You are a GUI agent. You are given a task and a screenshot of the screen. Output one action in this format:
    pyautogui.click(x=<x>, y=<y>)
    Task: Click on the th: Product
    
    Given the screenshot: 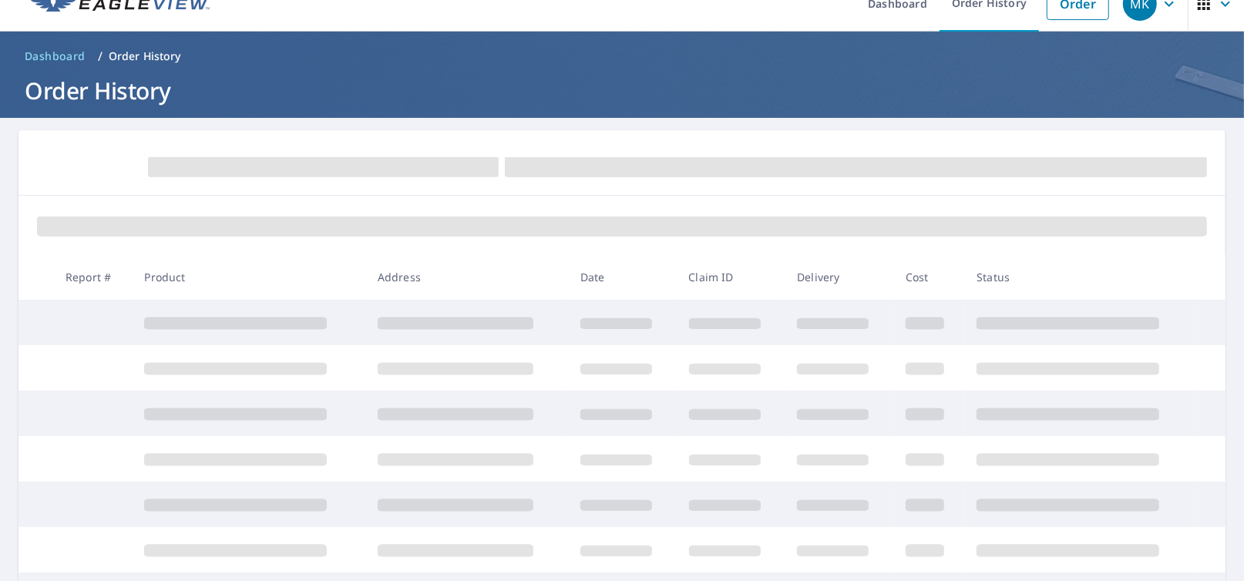 What is the action you would take?
    pyautogui.click(x=248, y=277)
    